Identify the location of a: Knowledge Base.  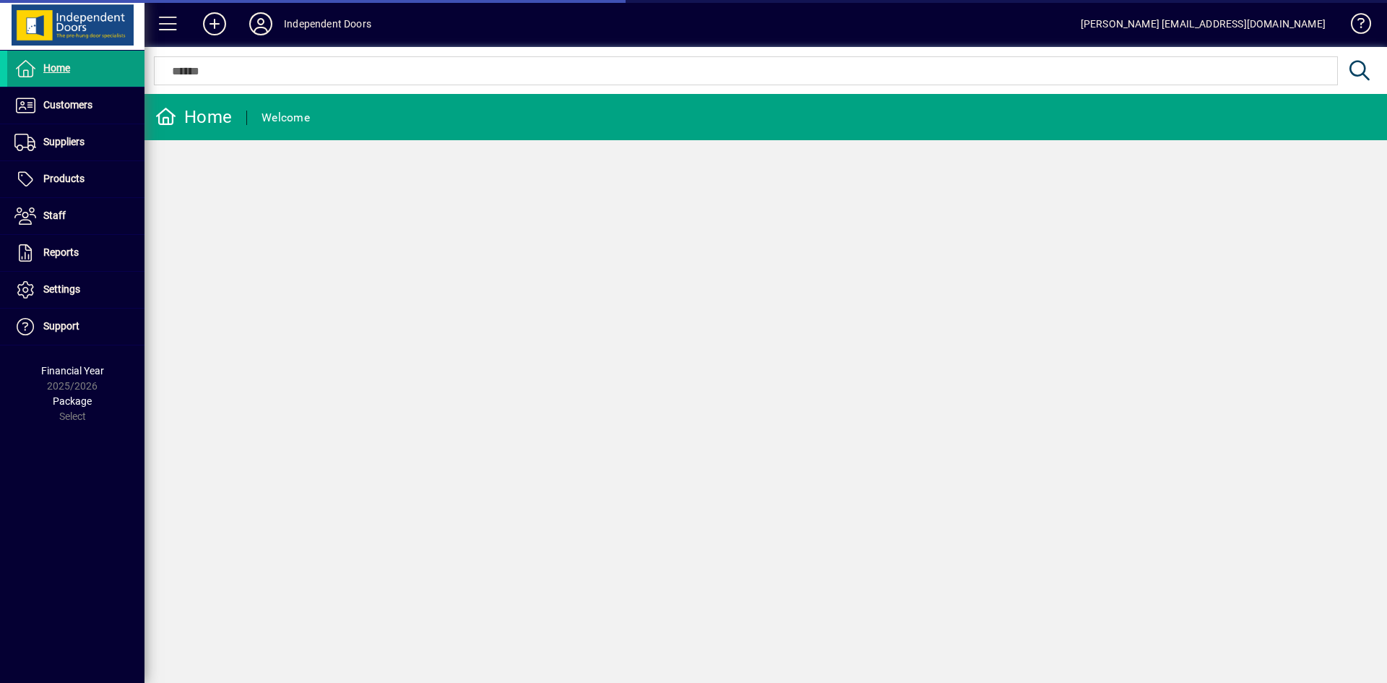
(1355, 26).